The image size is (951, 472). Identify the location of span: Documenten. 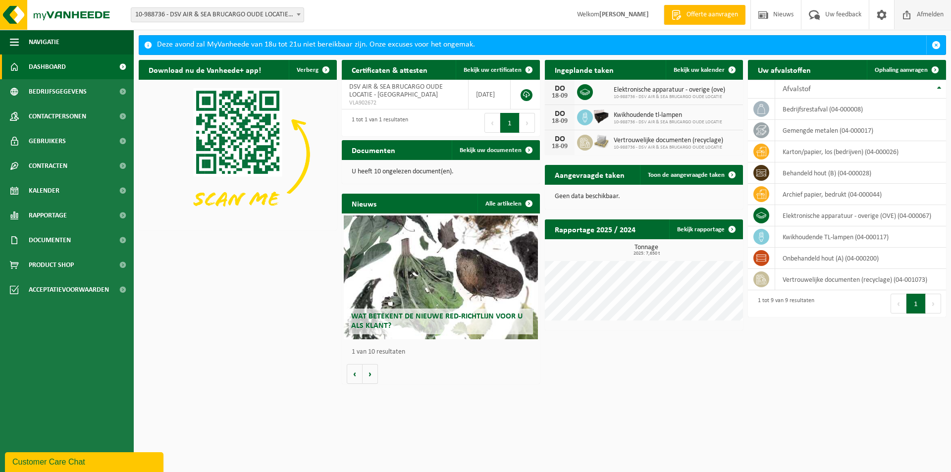
(50, 240).